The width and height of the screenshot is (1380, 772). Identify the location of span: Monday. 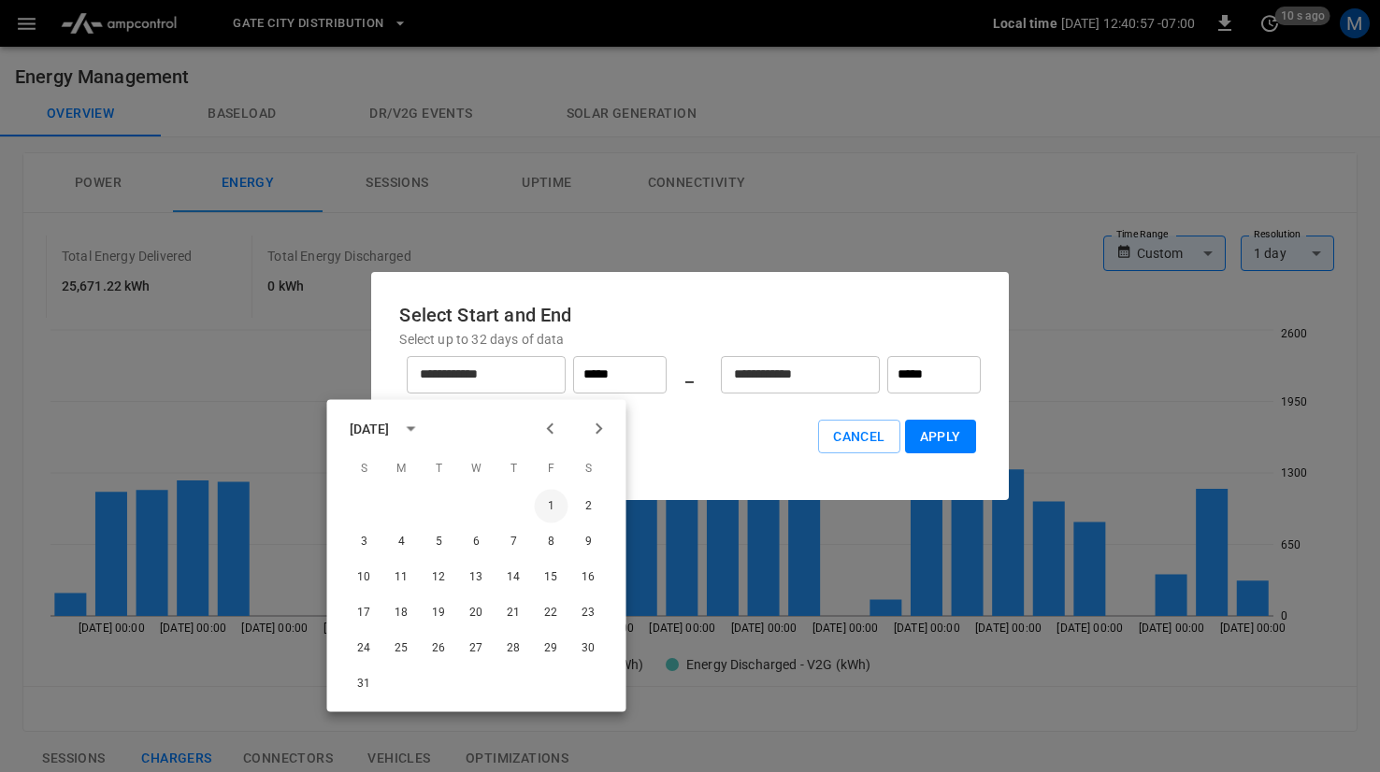
(402, 469).